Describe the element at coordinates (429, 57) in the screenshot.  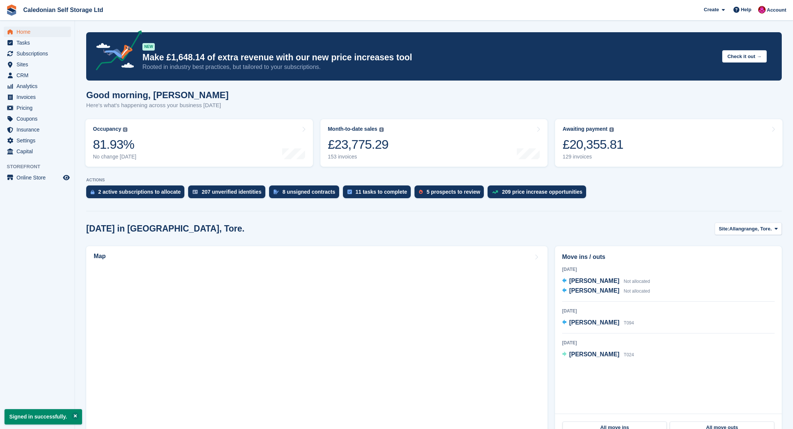
I see `p: Make £1,648.14 of extra revenue with our new price increases tool` at that location.